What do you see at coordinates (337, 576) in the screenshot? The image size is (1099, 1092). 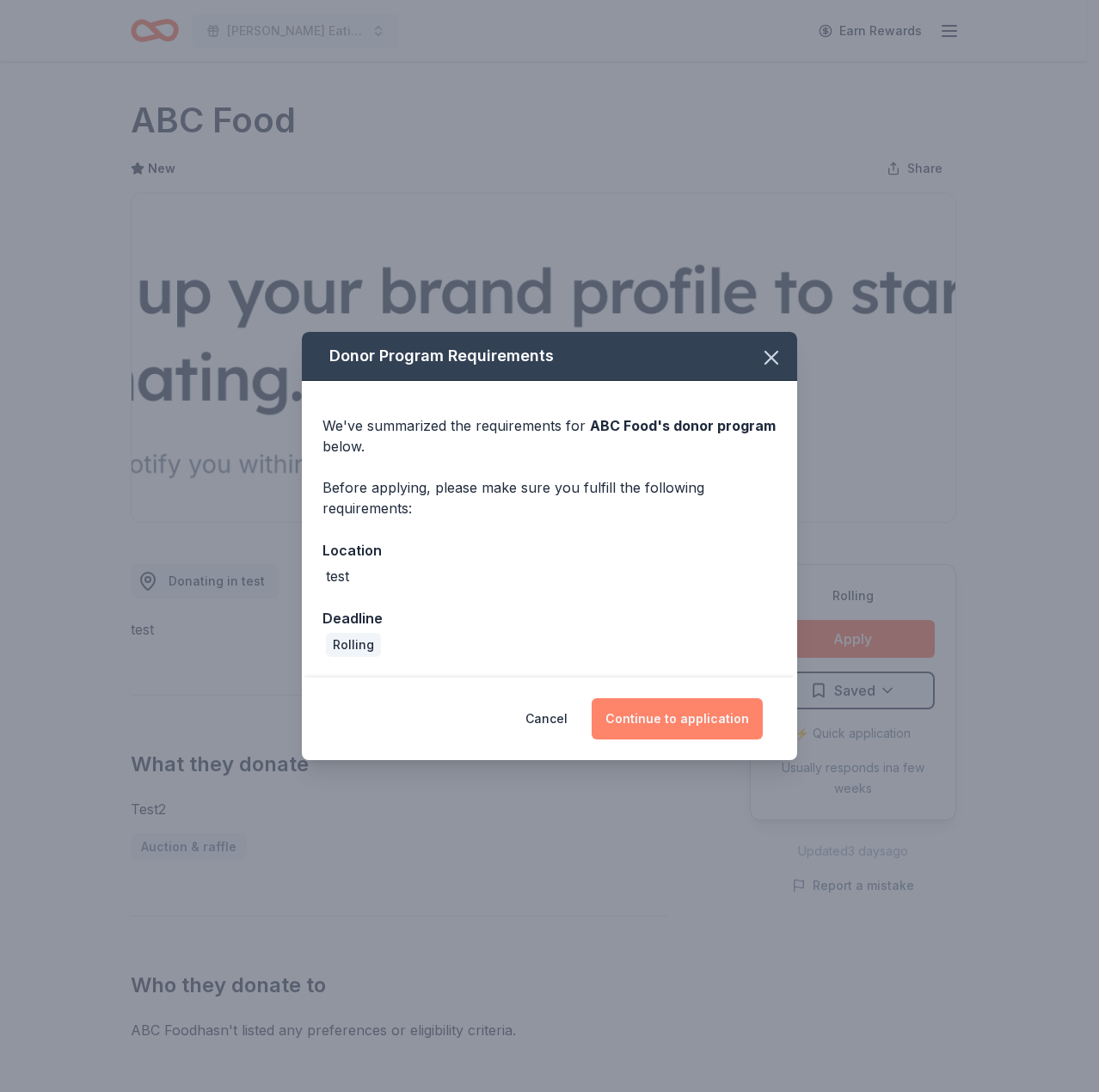 I see `div: test` at bounding box center [337, 576].